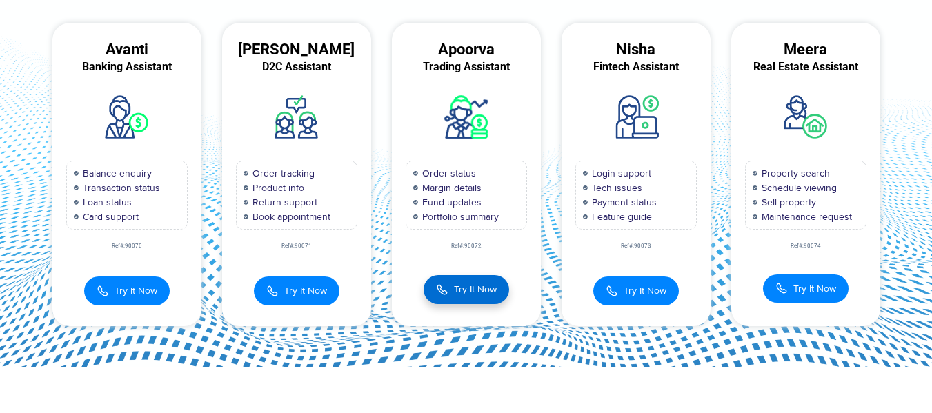 This screenshot has width=932, height=413. What do you see at coordinates (805, 50) in the screenshot?
I see `div: Meera` at bounding box center [805, 50].